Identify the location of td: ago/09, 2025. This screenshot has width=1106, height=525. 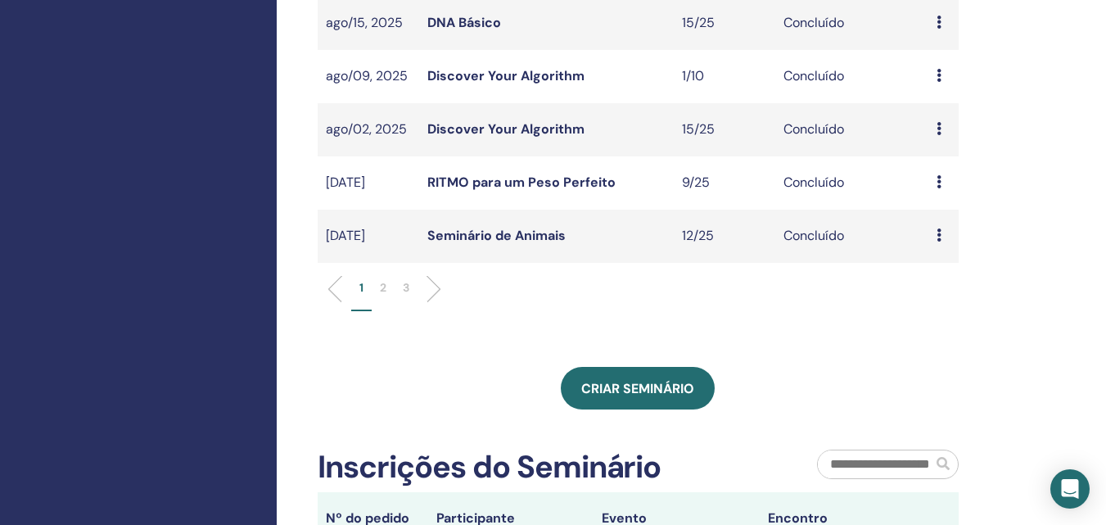
(368, 76).